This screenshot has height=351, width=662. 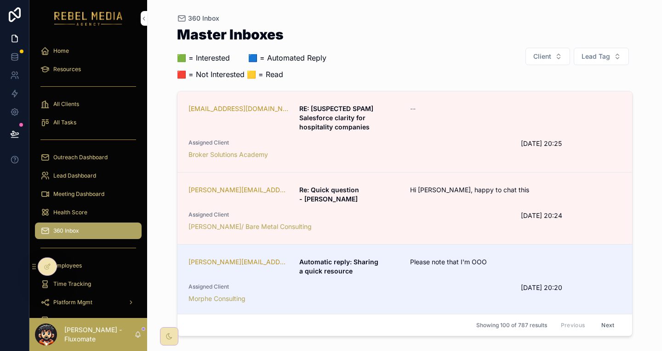 What do you see at coordinates (542, 57) in the screenshot?
I see `span: Client` at bounding box center [542, 57].